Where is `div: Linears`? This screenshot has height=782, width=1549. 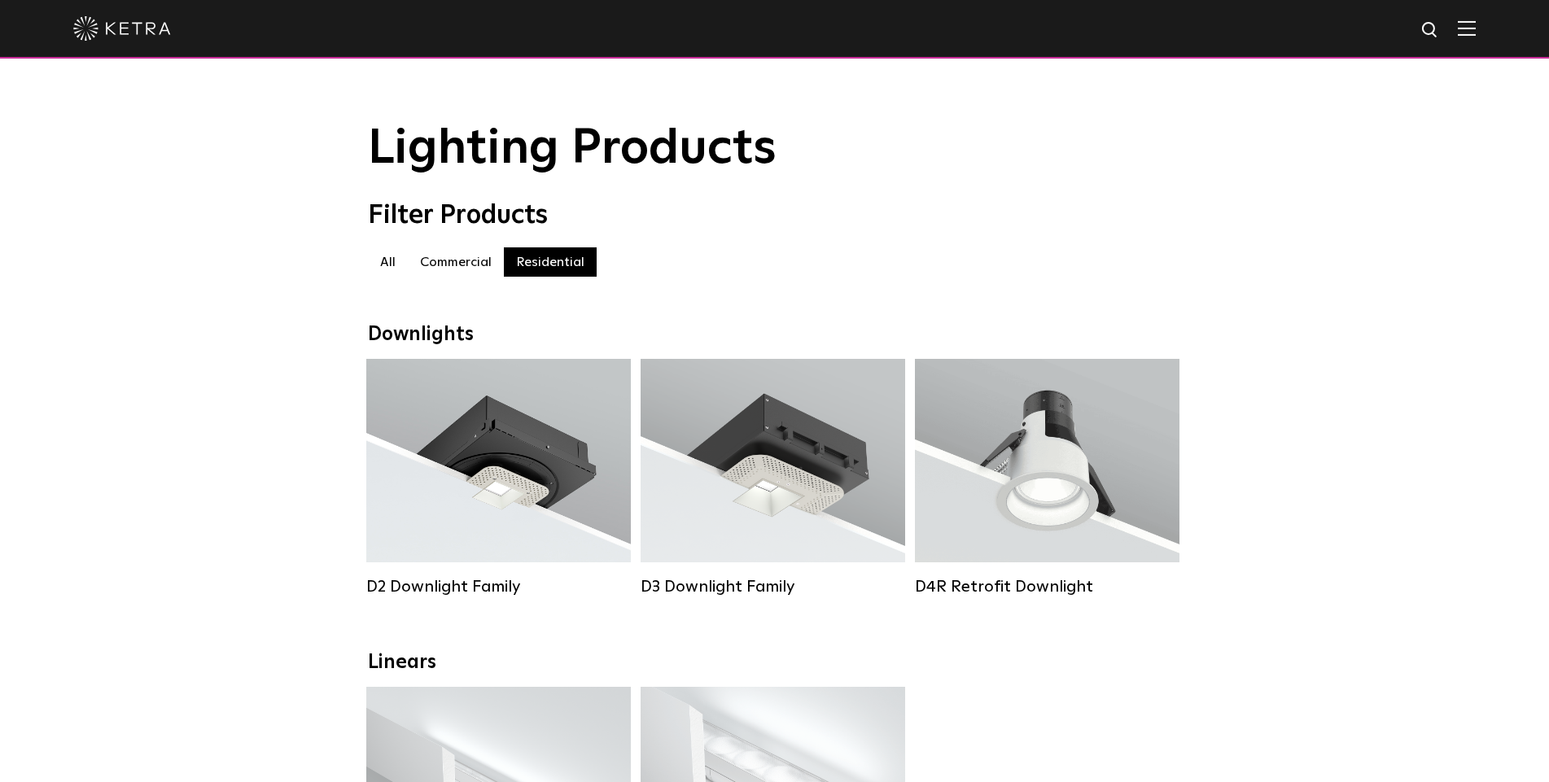
div: Linears is located at coordinates (775, 662).